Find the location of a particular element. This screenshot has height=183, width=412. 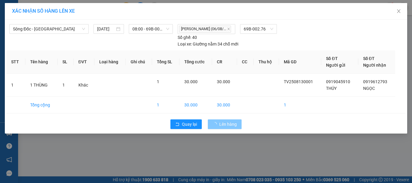

td: Khác is located at coordinates (84, 85).